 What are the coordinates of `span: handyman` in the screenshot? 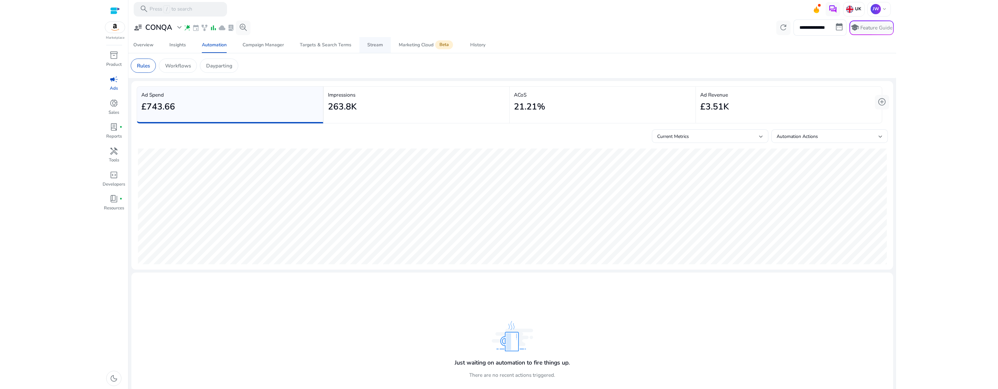 It's located at (114, 151).